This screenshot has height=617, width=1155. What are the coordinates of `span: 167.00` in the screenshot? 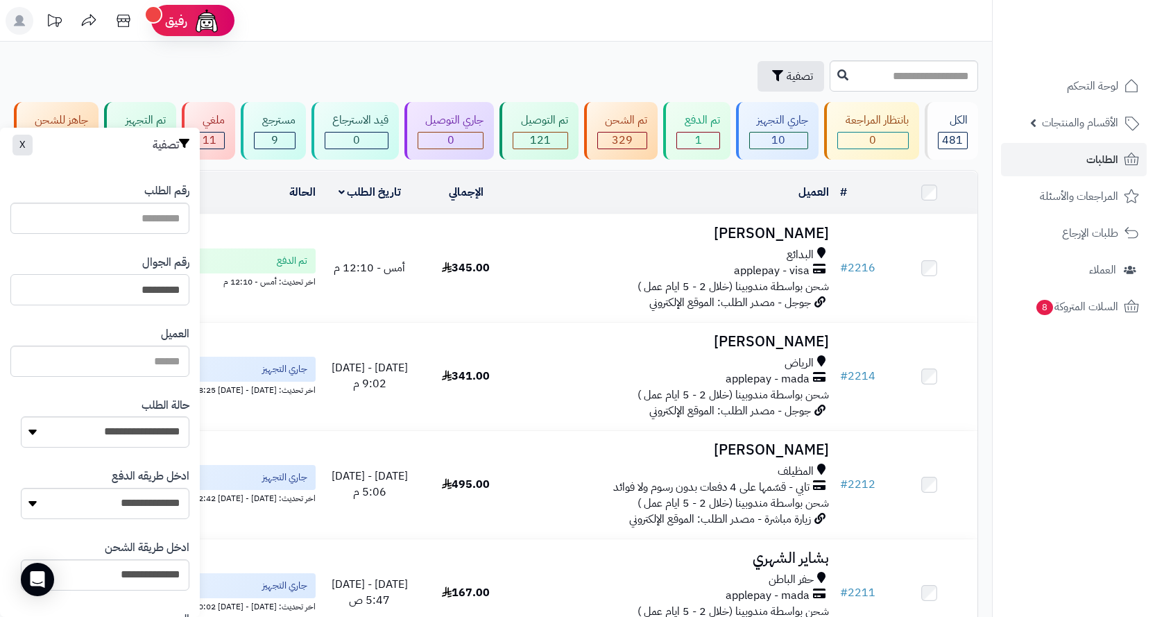 It's located at (465, 592).